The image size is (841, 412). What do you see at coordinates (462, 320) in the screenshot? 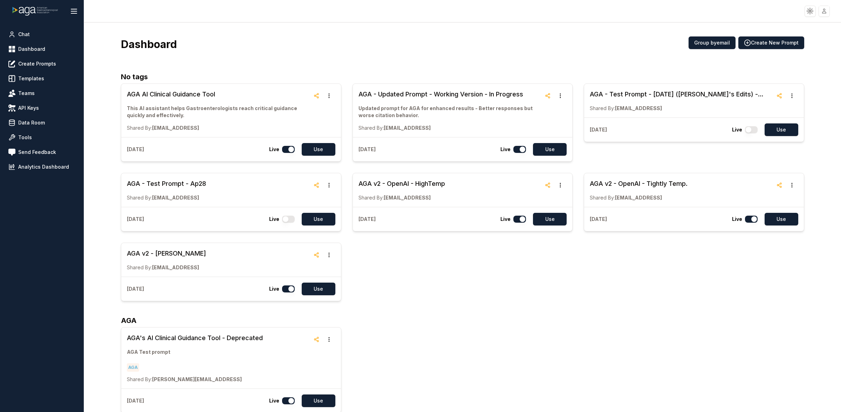
I see `h2: AGA` at bounding box center [462, 320].